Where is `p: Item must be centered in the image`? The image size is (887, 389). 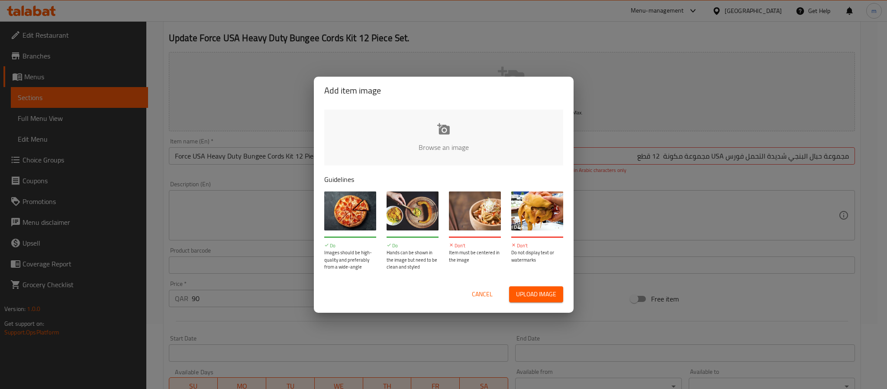
p: Item must be centered in the image is located at coordinates (475, 256).